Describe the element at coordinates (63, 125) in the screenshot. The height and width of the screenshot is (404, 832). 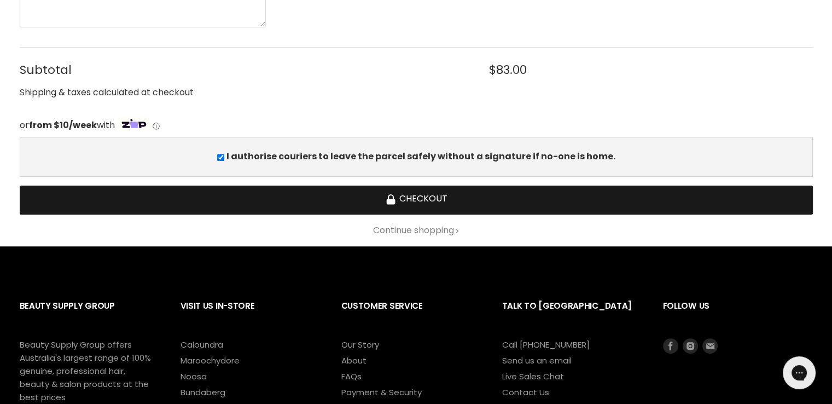
I see `strong: from $10/week` at that location.